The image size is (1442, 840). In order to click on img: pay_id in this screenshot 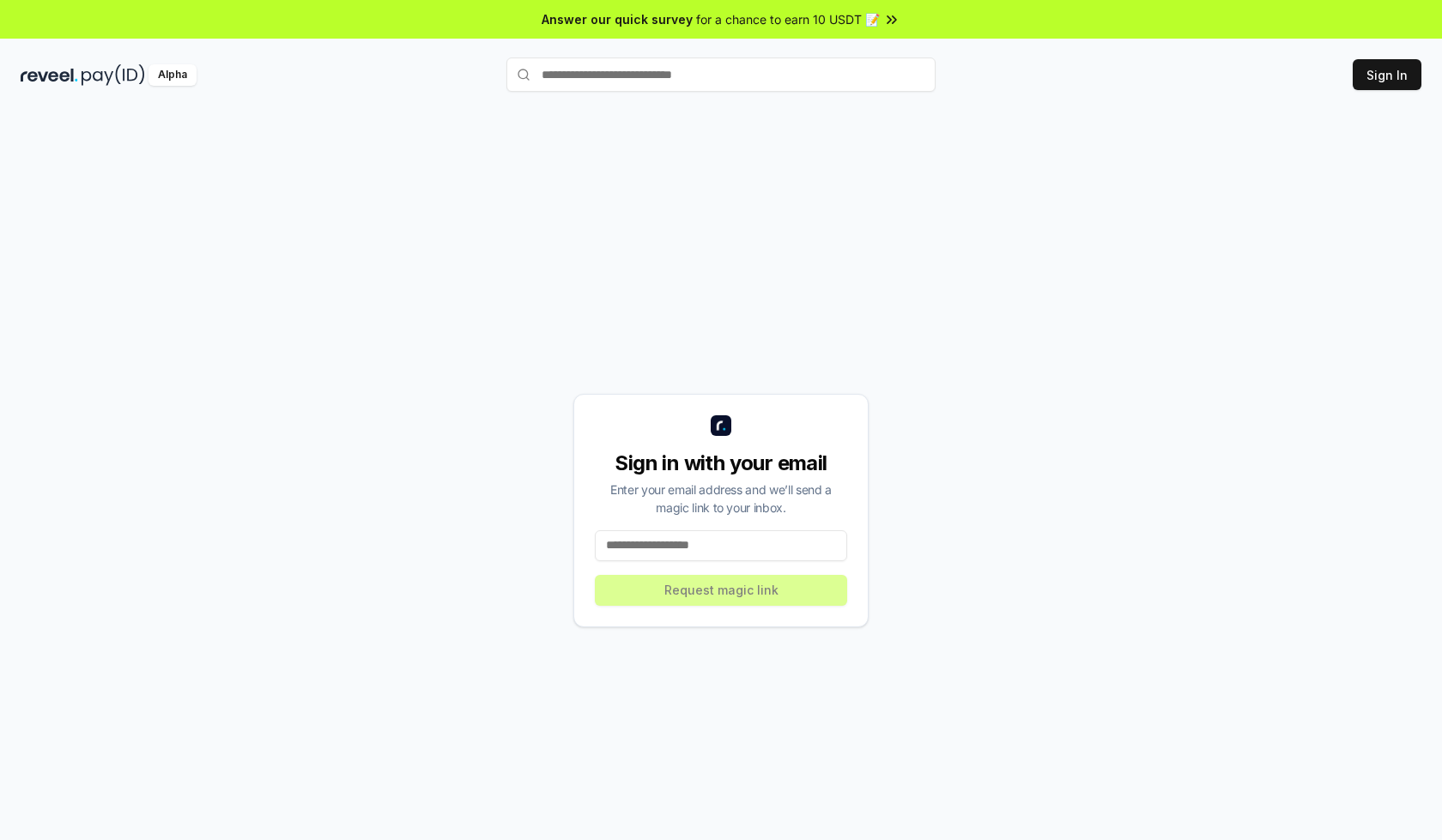, I will do `click(113, 74)`.